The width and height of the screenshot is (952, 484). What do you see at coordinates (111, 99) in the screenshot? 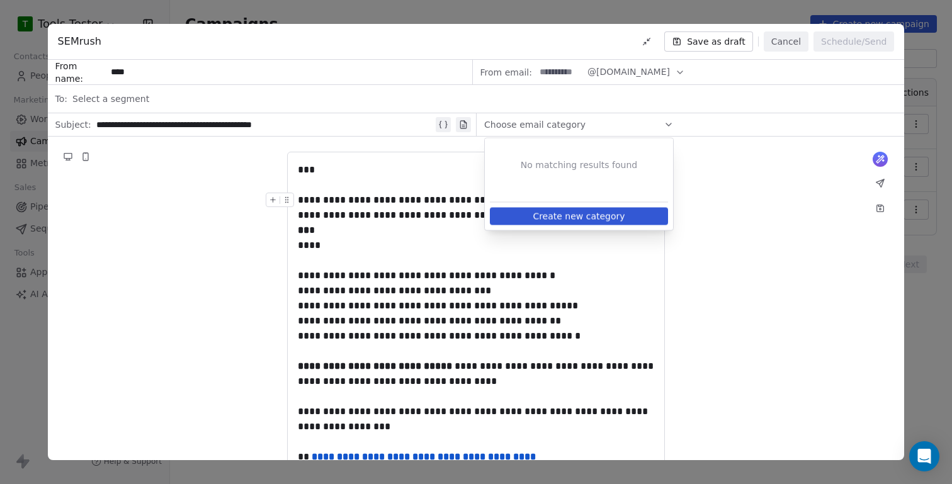
I see `span: Select a segment` at bounding box center [111, 99].